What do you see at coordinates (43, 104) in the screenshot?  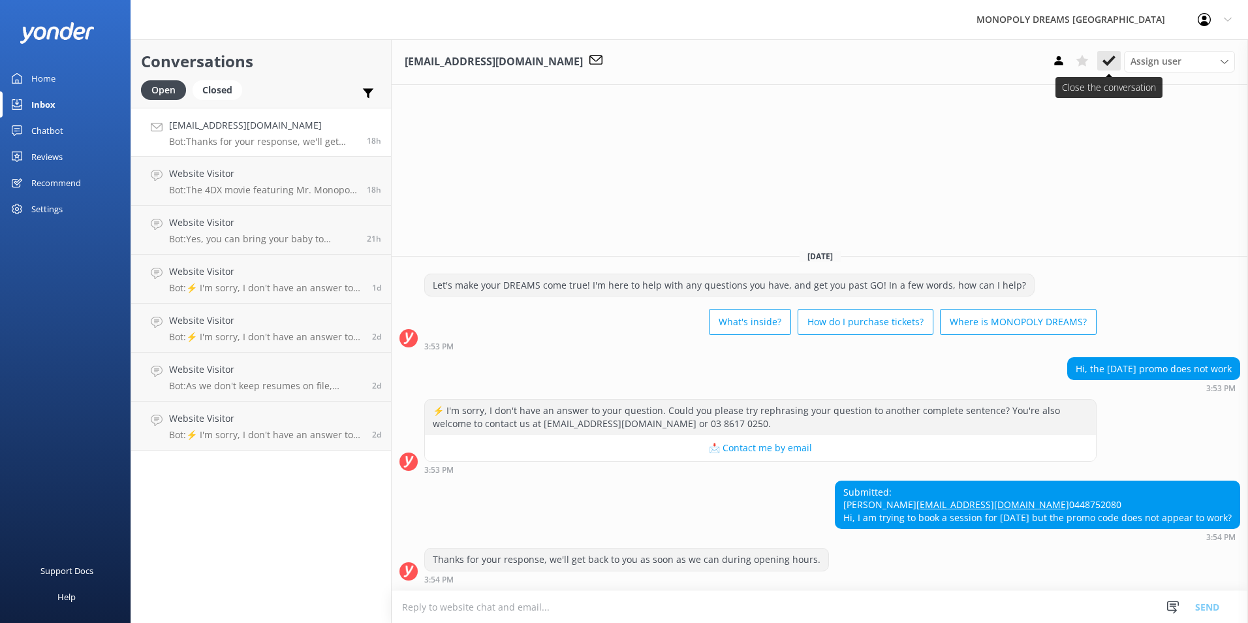 I see `div: Inbox` at bounding box center [43, 104].